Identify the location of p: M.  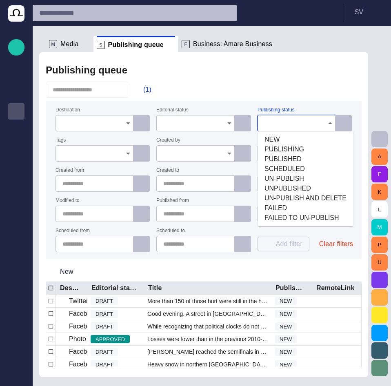
(53, 44).